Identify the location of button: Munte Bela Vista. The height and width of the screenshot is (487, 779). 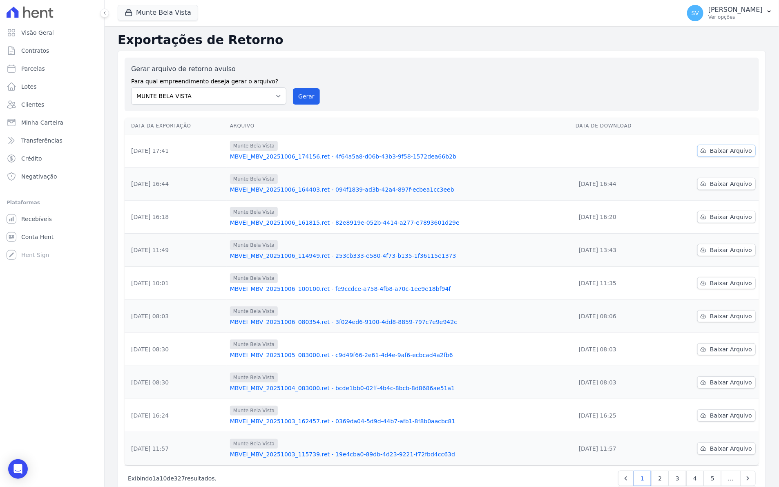
(158, 13).